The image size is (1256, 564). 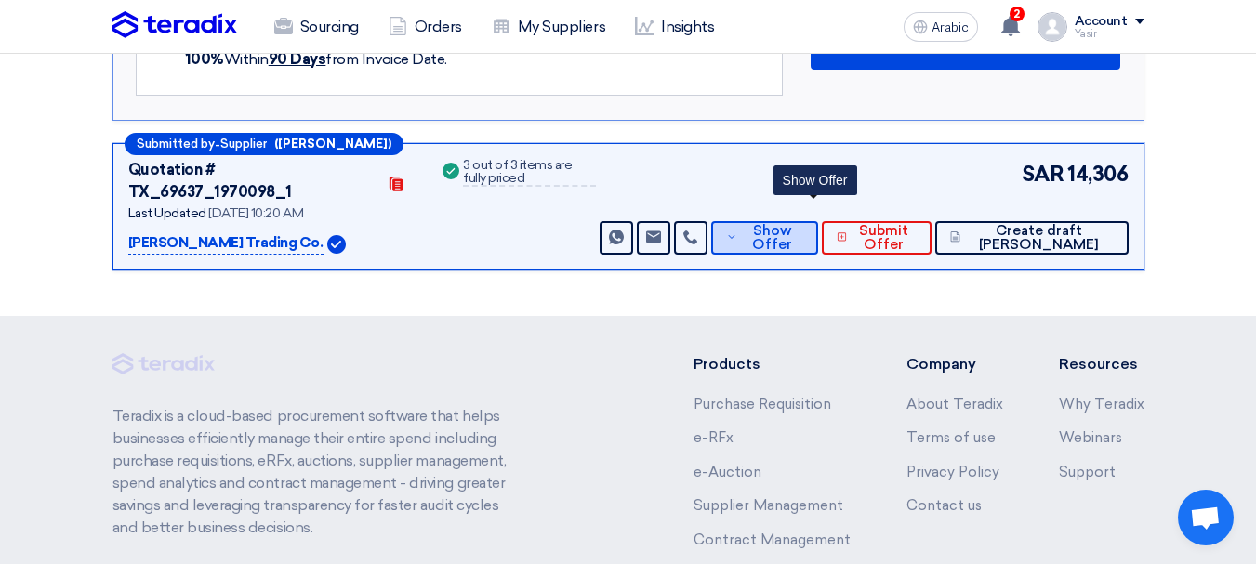 What do you see at coordinates (762, 404) in the screenshot?
I see `font: Purchase Requisition` at bounding box center [762, 404].